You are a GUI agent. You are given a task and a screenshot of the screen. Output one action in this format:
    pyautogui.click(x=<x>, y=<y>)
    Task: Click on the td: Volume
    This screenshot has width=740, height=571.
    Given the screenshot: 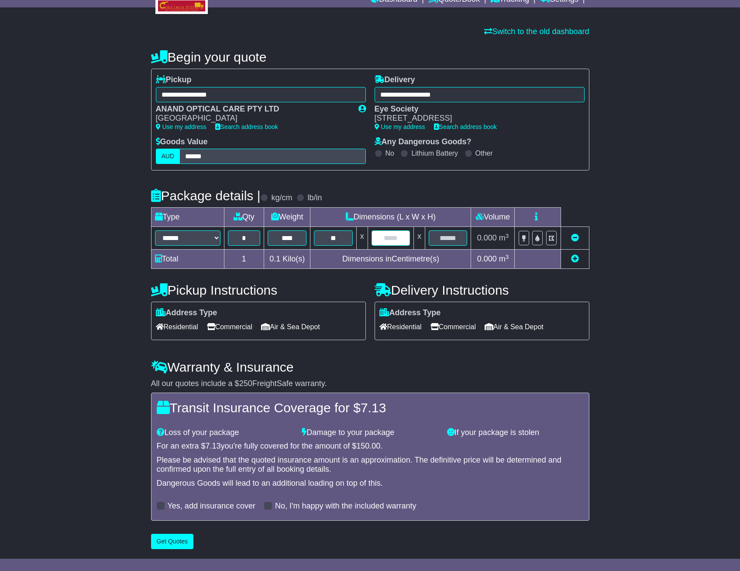 What is the action you would take?
    pyautogui.click(x=493, y=217)
    